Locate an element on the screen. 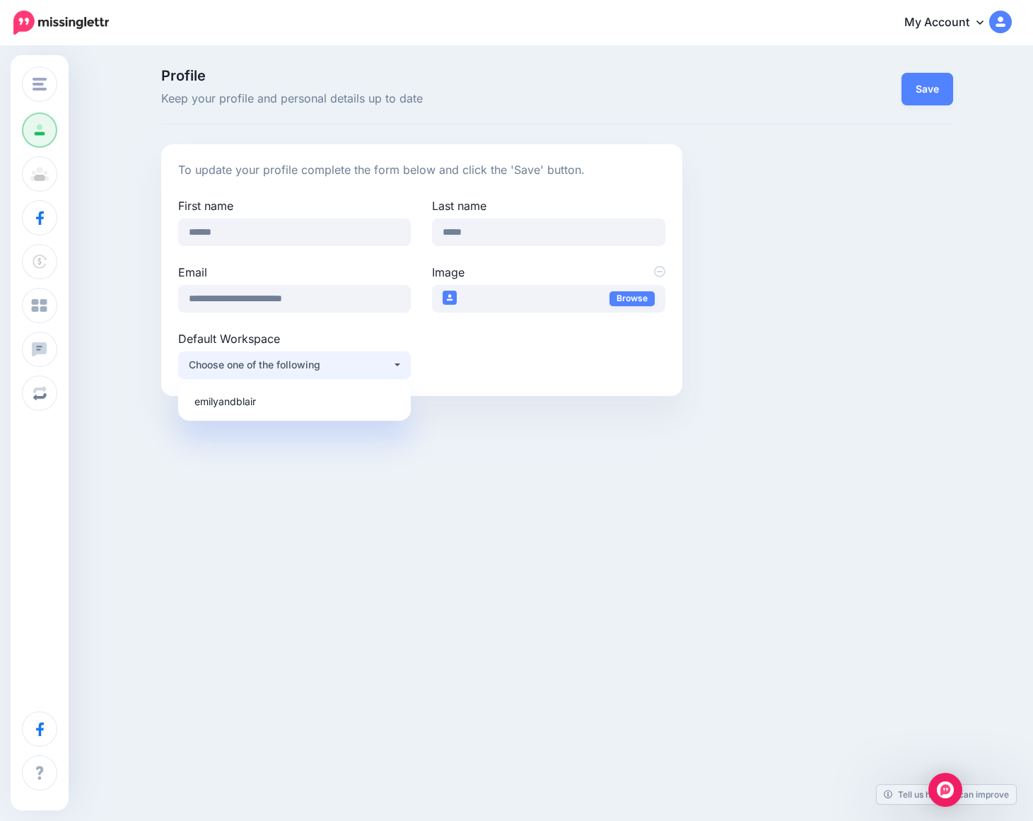 The width and height of the screenshot is (1033, 821). label: Default Workspace is located at coordinates (294, 339).